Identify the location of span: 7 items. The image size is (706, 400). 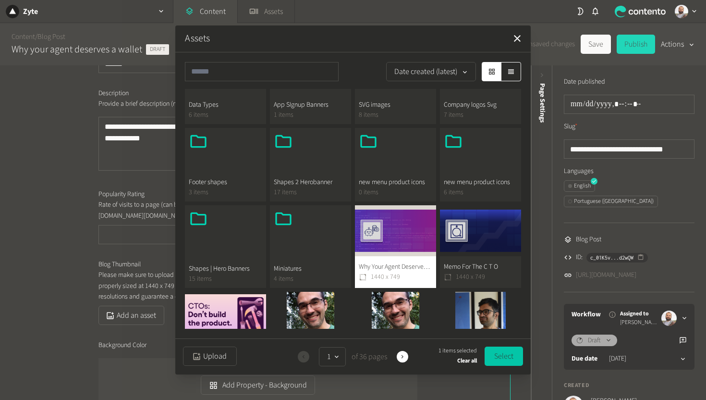
(481, 115).